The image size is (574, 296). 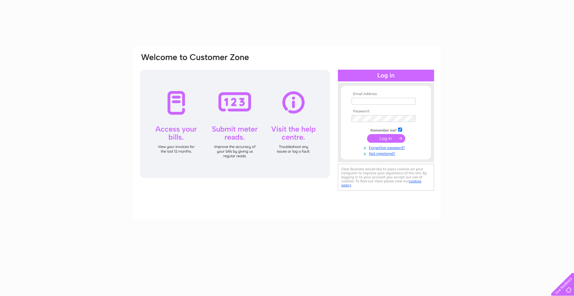 I want to click on a: Forgotten password?, so click(x=386, y=147).